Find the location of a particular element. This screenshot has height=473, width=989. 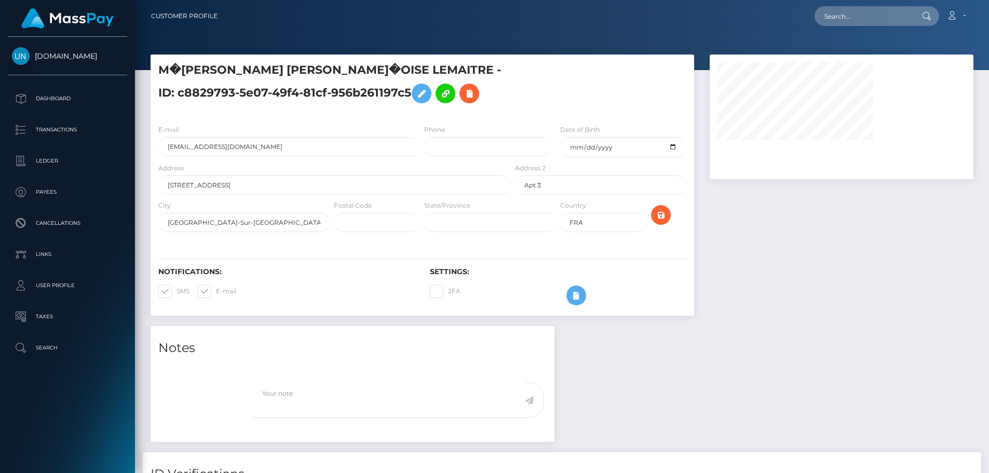

p: Cancellations is located at coordinates (67, 223).